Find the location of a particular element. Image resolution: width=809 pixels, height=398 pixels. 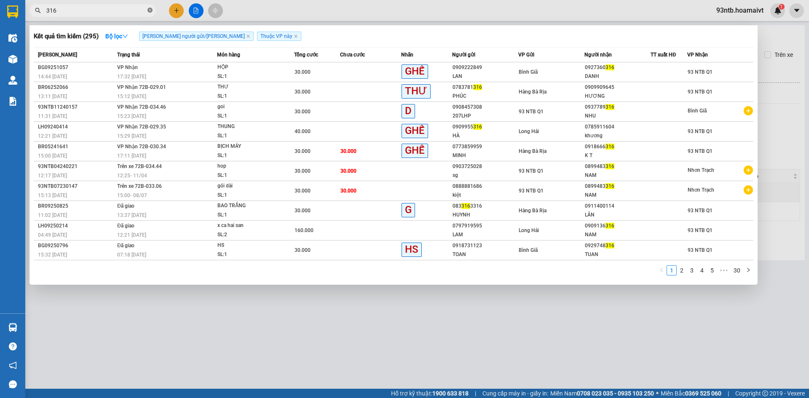

div: 0899483 is located at coordinates (617, 166).